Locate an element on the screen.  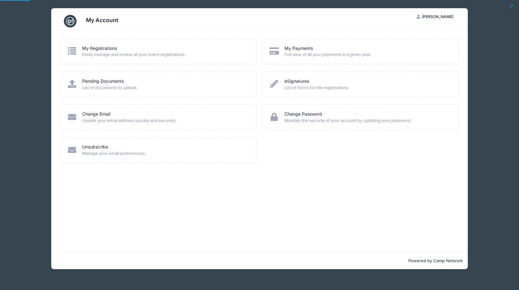
span: List of forms for the registrations. is located at coordinates (367, 88).